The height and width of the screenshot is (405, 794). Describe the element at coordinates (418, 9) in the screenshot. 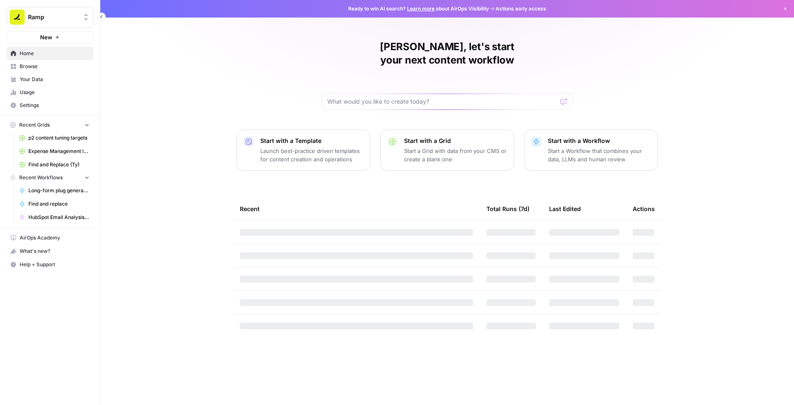

I see `span: Ready to win AI search? about AirOps Visibility` at that location.